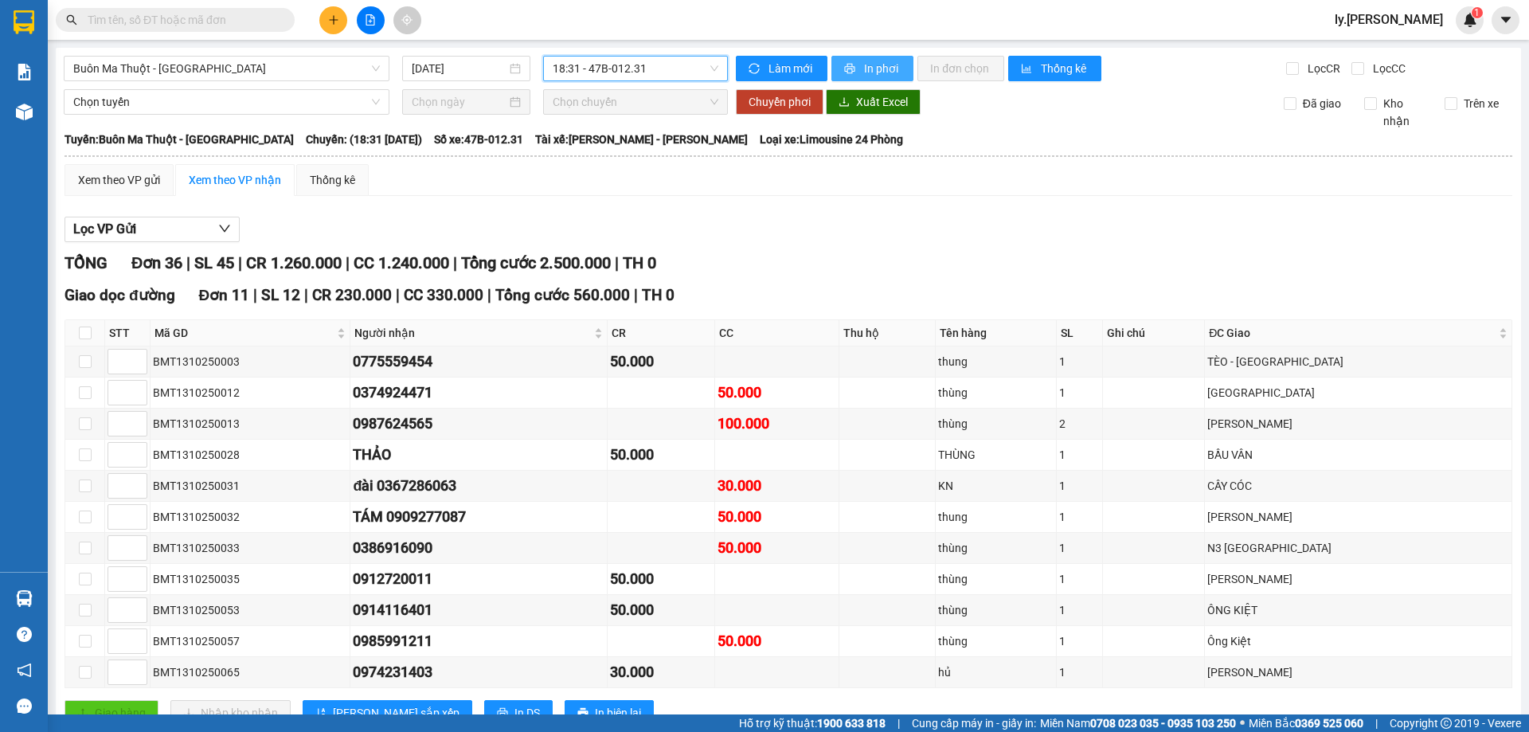 This screenshot has width=1529, height=732. Describe the element at coordinates (24, 111) in the screenshot. I see `img: warehouse-icon` at that location.